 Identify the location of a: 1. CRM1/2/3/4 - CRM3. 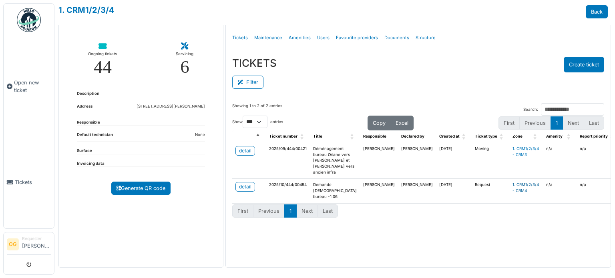
(526, 152).